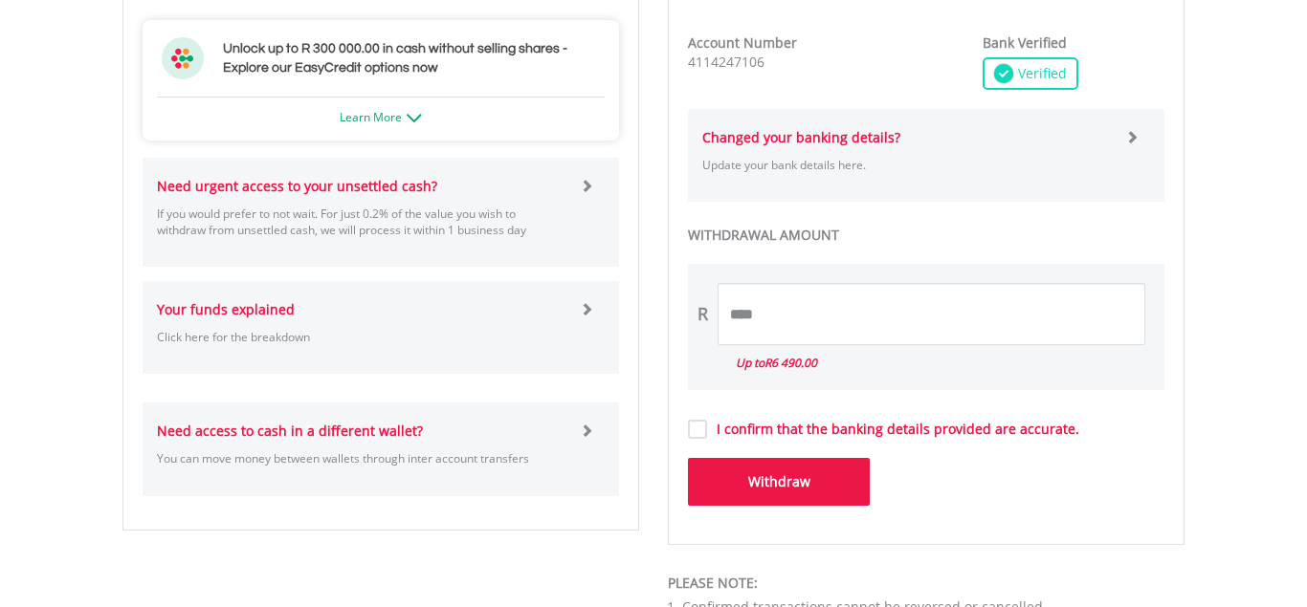 The height and width of the screenshot is (607, 1307). What do you see at coordinates (892, 429) in the screenshot?
I see `label: I confirm that the banking details provided are accurate.` at bounding box center [892, 429].